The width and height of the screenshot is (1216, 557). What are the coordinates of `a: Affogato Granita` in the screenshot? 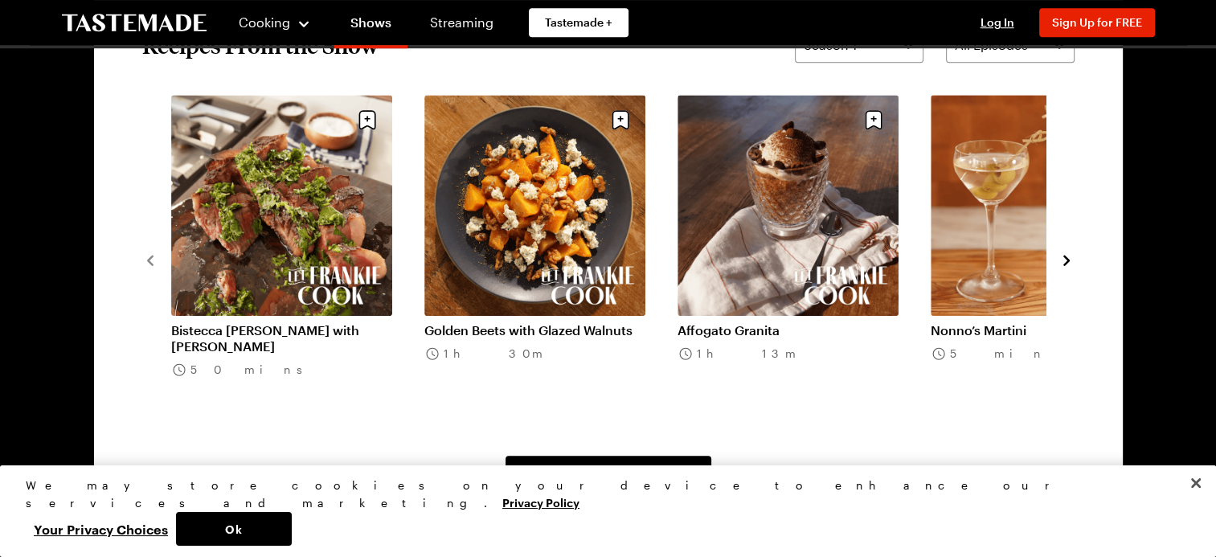 It's located at (787, 330).